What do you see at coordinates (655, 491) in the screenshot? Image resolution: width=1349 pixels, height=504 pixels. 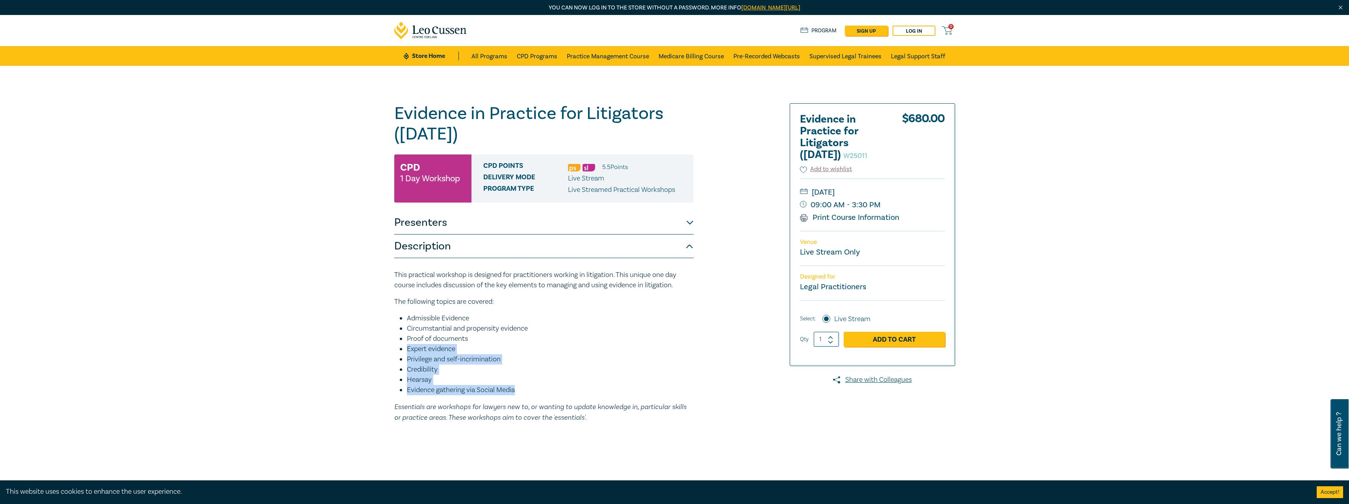 I see `div: This website uses cookies to enhance the user experience.` at bounding box center [655, 491].